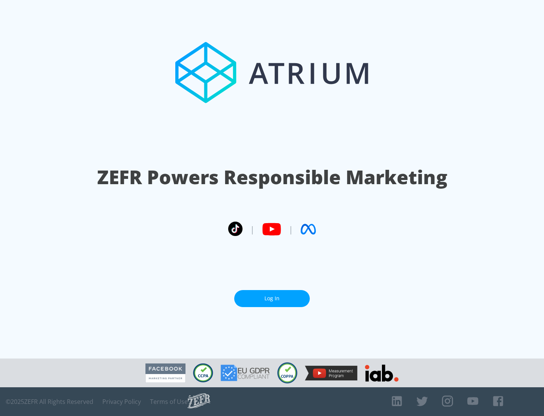 The image size is (544, 416). Describe the element at coordinates (122, 401) in the screenshot. I see `a: Privacy Policy` at that location.